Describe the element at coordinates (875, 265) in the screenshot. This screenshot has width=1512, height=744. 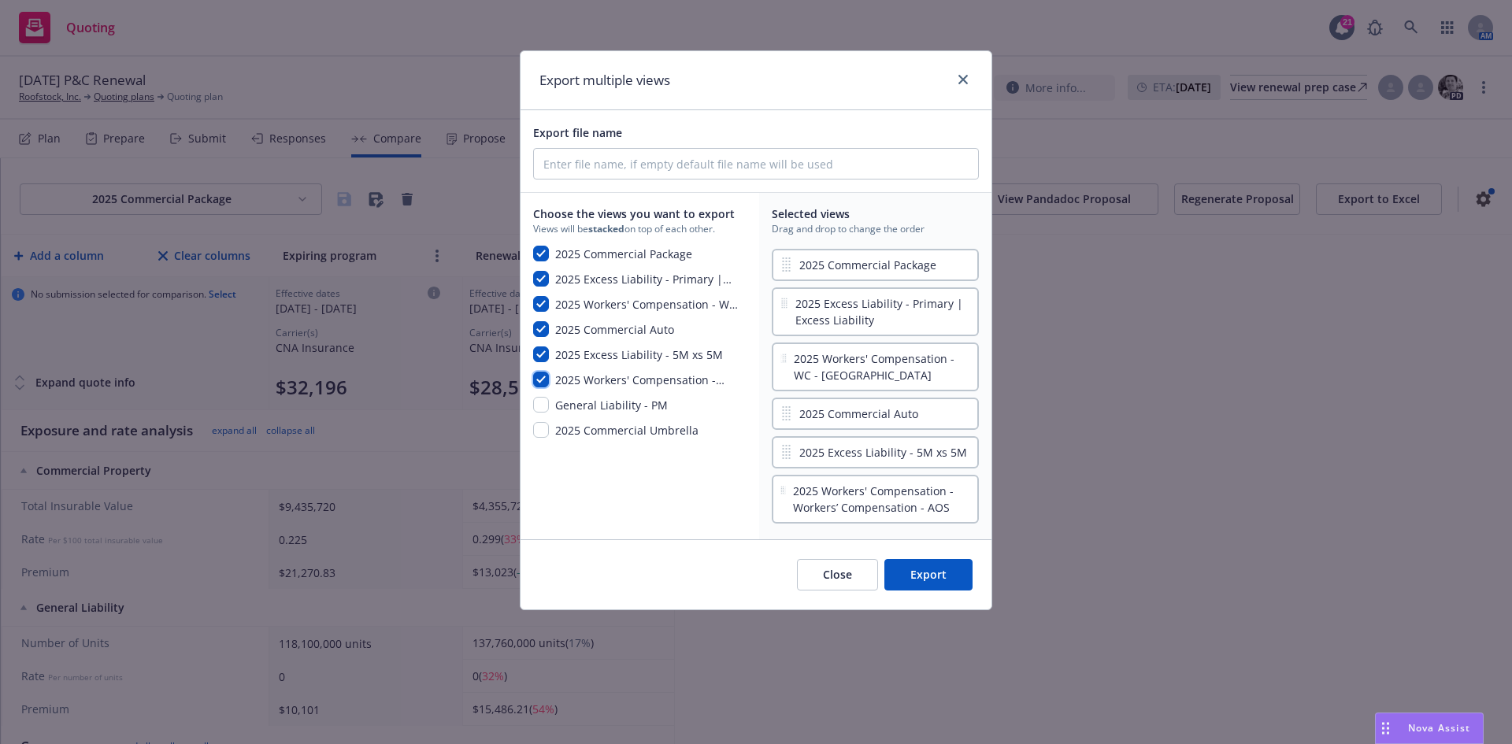
I see `div: 2025 Commercial Package` at that location.